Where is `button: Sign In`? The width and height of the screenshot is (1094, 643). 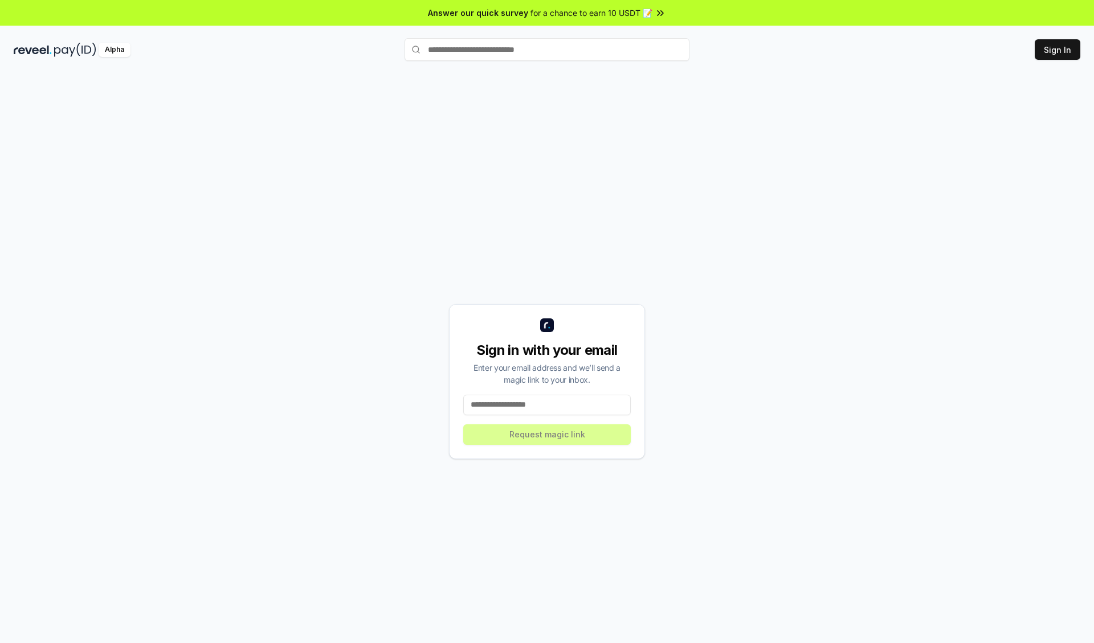 button: Sign In is located at coordinates (1058, 50).